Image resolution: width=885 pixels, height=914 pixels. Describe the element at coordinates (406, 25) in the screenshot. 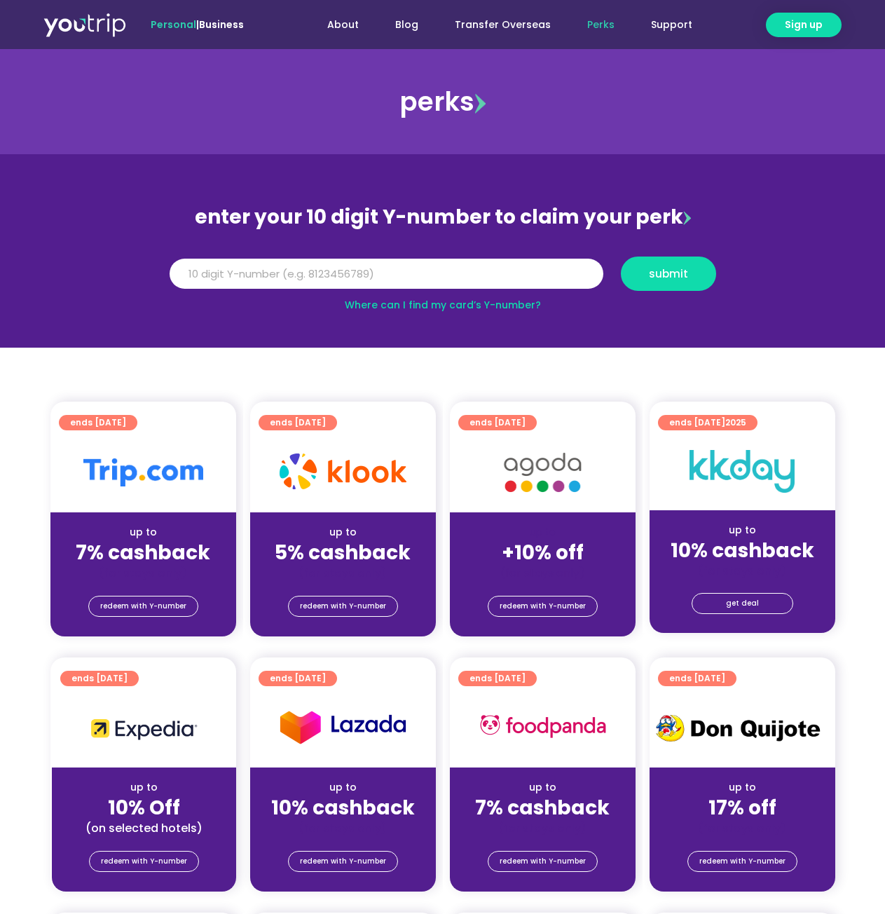

I see `a: Blog` at that location.